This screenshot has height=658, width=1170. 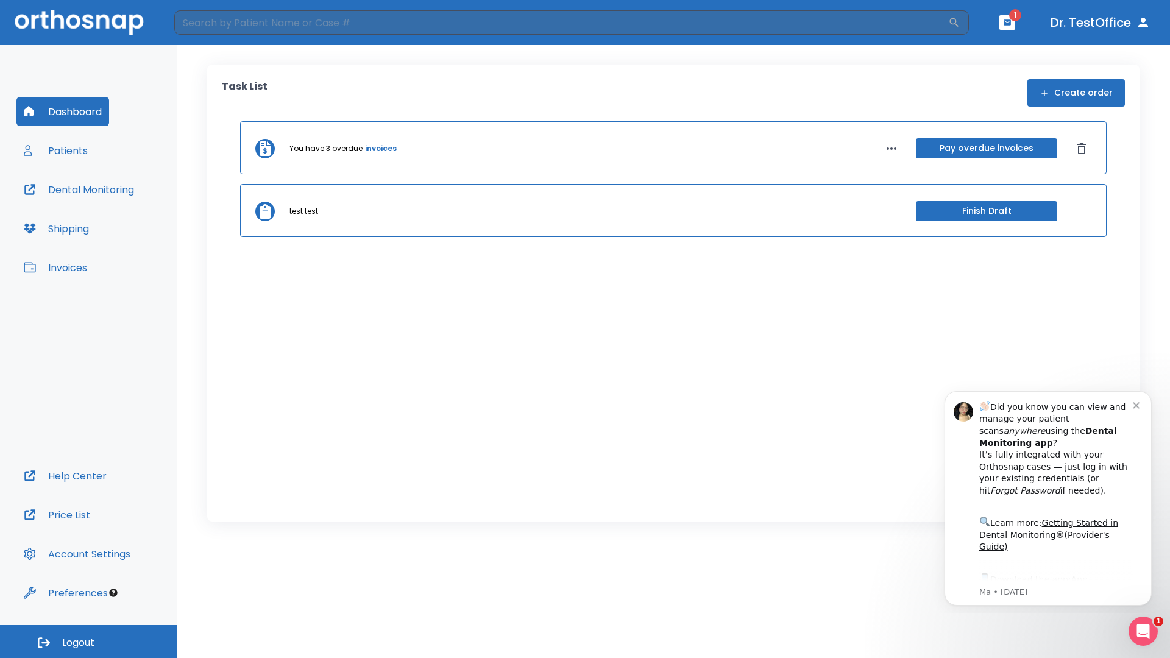 I want to click on a: invoices, so click(x=381, y=149).